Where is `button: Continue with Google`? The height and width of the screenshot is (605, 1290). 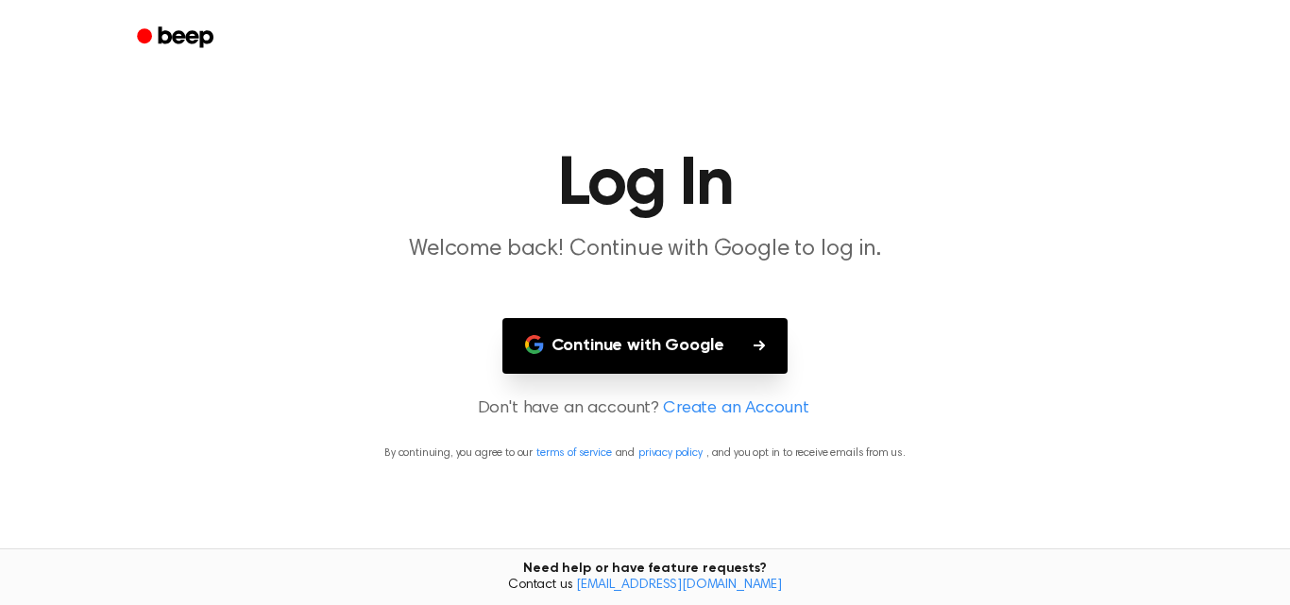 button: Continue with Google is located at coordinates (645, 346).